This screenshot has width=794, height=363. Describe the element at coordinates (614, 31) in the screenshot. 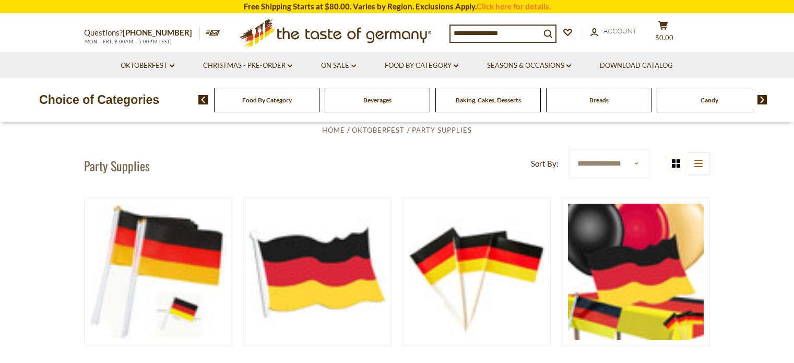

I see `a: Account` at that location.